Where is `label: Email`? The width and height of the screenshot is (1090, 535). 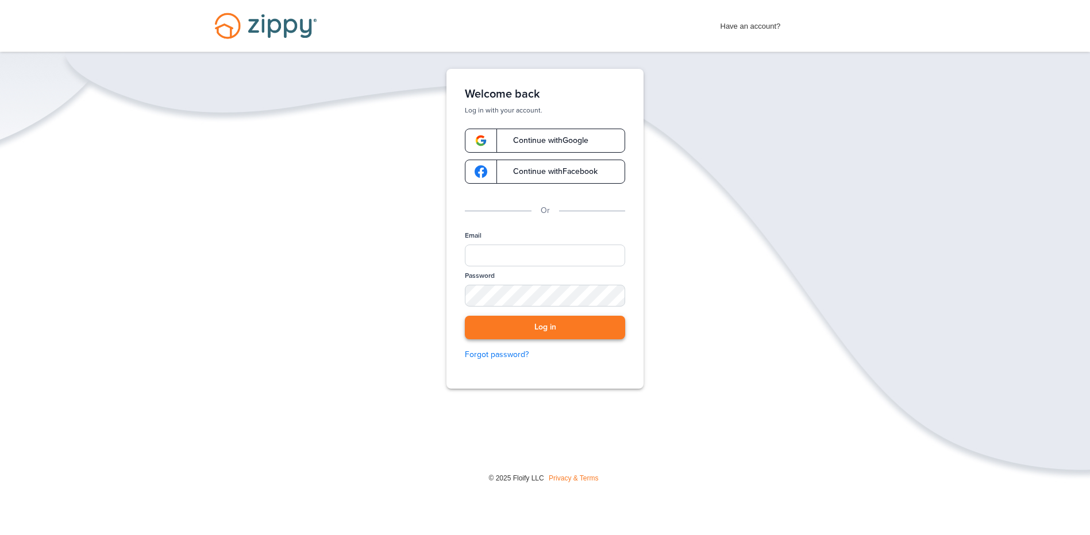
label: Email is located at coordinates (473, 236).